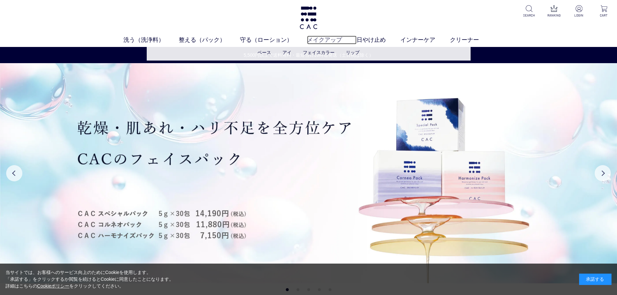 The height and width of the screenshot is (295, 617). I want to click on a: フェイスカラー, so click(319, 52).